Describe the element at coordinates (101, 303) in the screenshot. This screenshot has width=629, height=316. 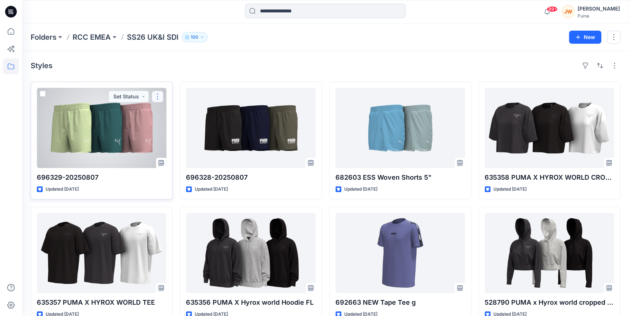
I see `p: 635357 PUMA X HYROX WORLD TEE` at that location.